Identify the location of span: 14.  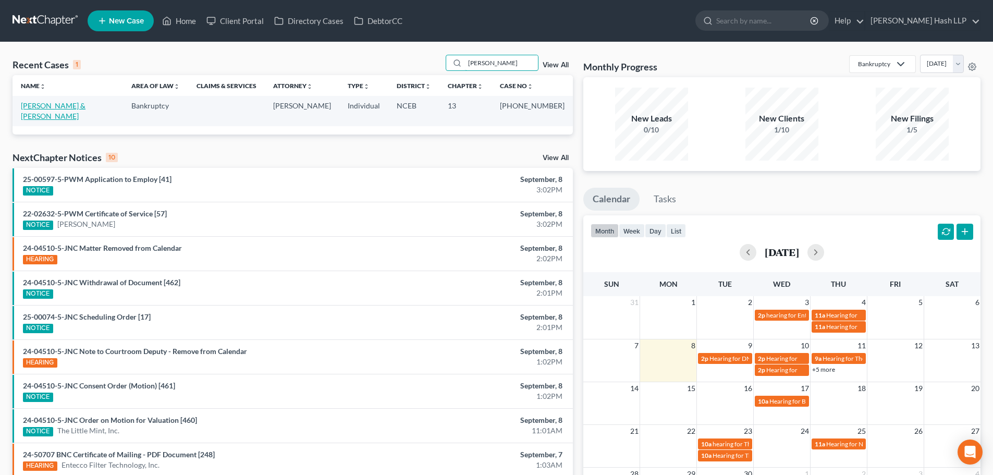
(634, 388).